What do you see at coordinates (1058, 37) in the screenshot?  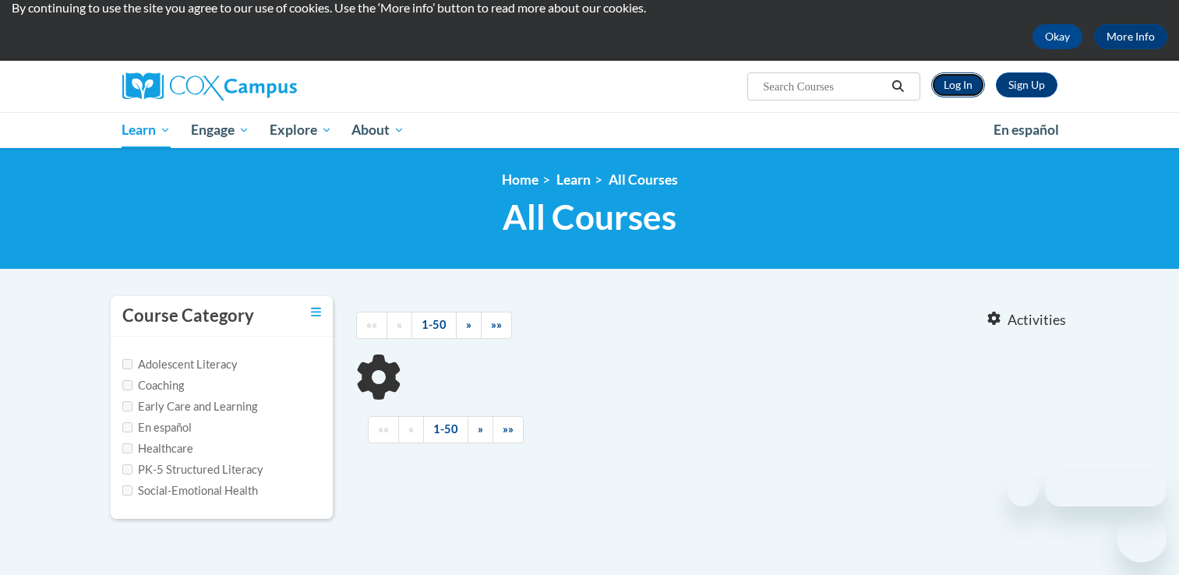 I see `button: Okay` at bounding box center [1058, 37].